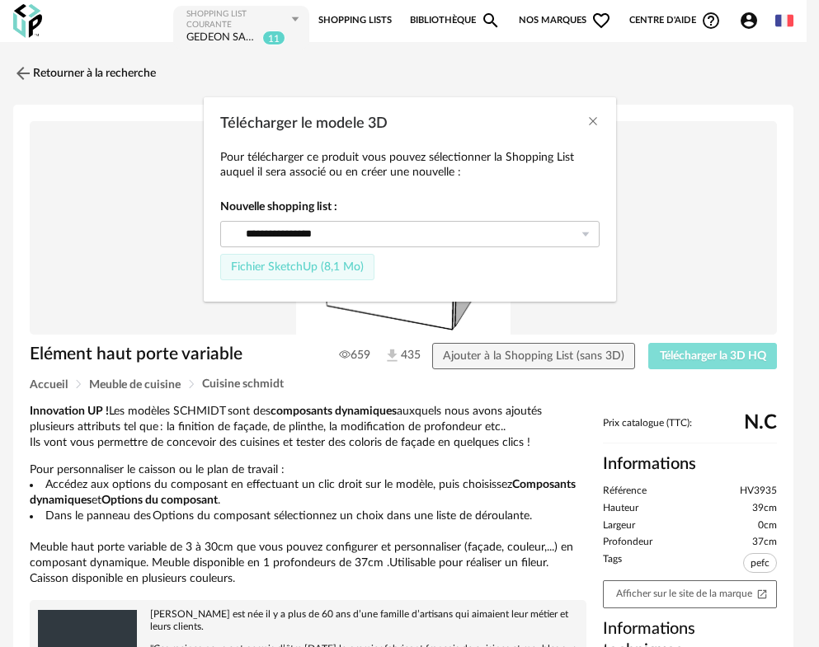  Describe the element at coordinates (303, 124) in the screenshot. I see `span: Télécharger le modele 3D` at that location.